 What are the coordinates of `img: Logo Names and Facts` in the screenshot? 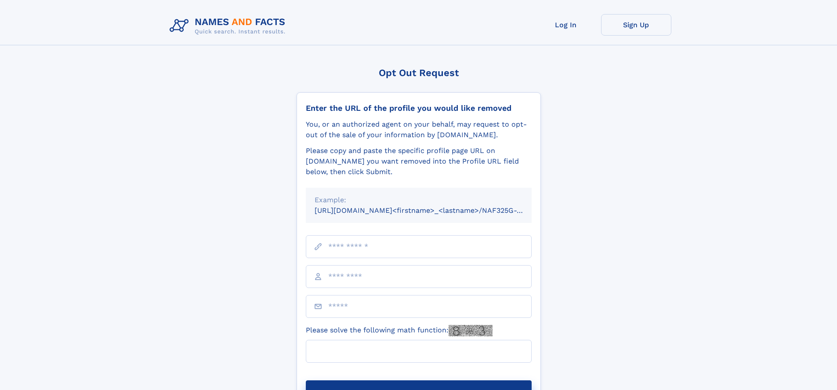 It's located at (229, 26).